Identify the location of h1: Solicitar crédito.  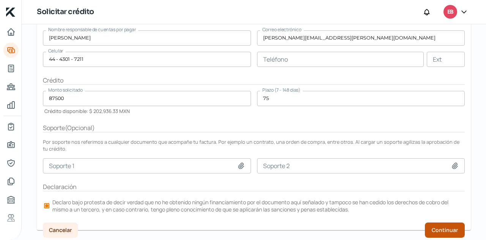
(65, 12).